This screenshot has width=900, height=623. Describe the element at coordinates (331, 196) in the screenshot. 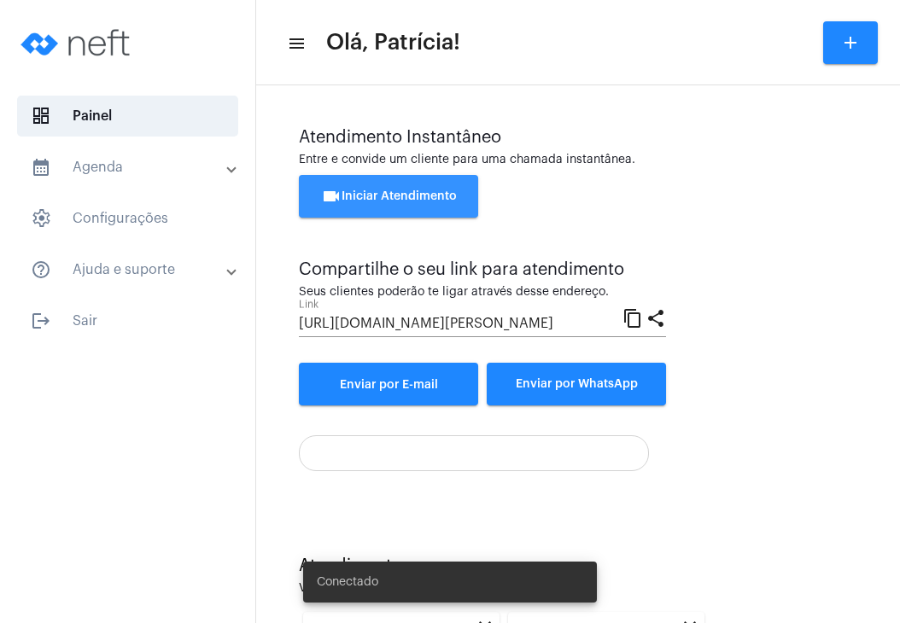

I see `mat-icon: videocam` at that location.